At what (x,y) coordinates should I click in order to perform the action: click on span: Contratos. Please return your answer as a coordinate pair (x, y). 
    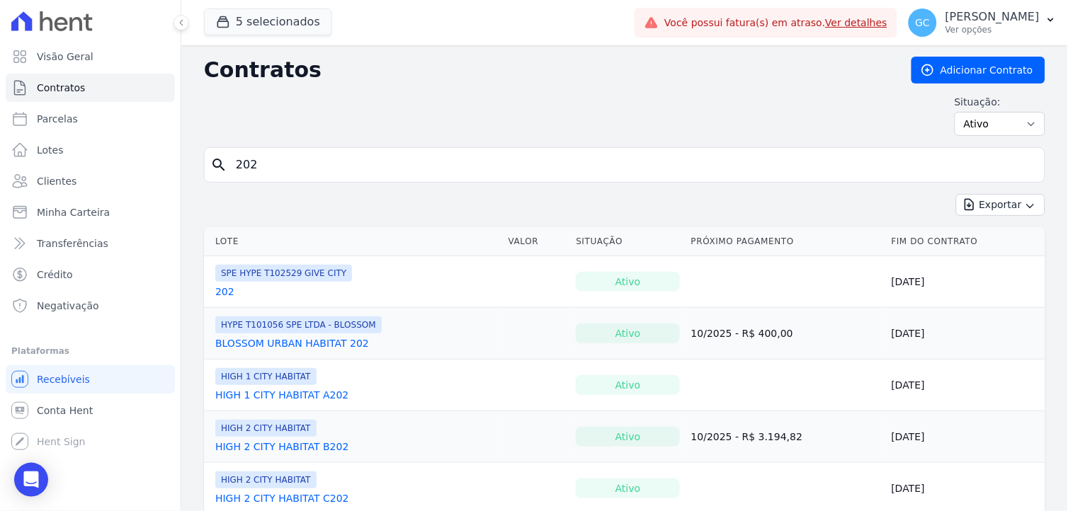
    Looking at the image, I should click on (61, 88).